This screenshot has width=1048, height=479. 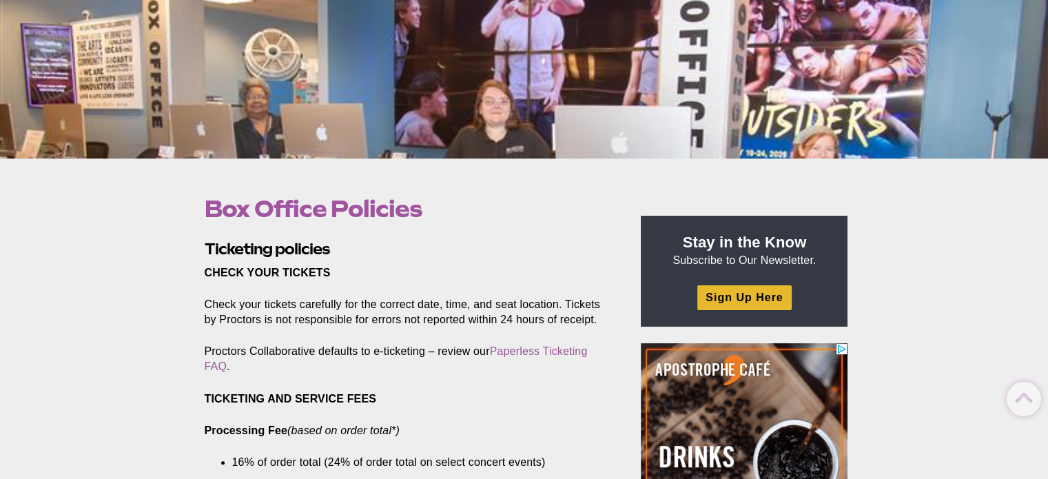 I want to click on p: Subscribe to Our Newsletter., so click(x=744, y=250).